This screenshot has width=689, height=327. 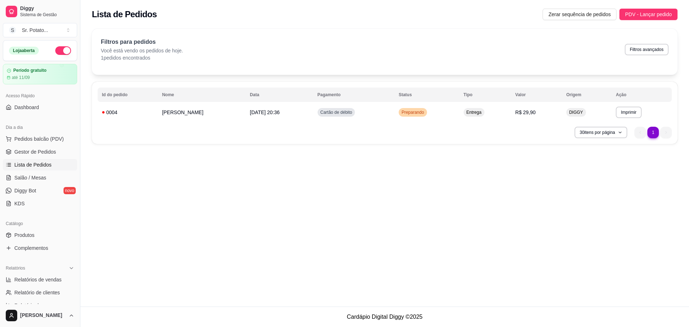 What do you see at coordinates (526, 112) in the screenshot?
I see `span: R$ 29,90` at bounding box center [526, 112].